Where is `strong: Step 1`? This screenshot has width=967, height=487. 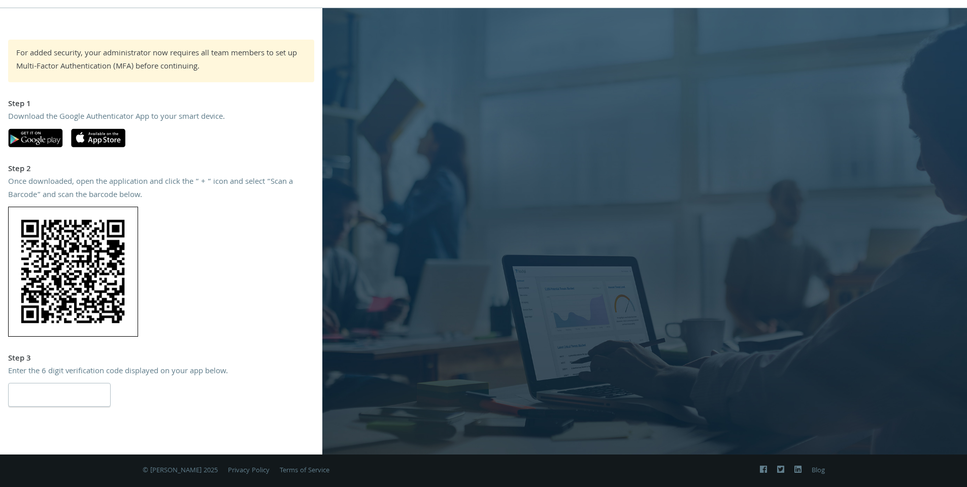
strong: Step 1 is located at coordinates (19, 105).